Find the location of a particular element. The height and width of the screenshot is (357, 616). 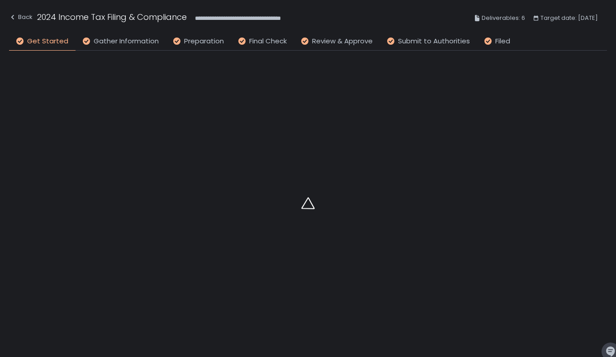

h1: 2024 Income Tax Filing & Compliance is located at coordinates (112, 17).